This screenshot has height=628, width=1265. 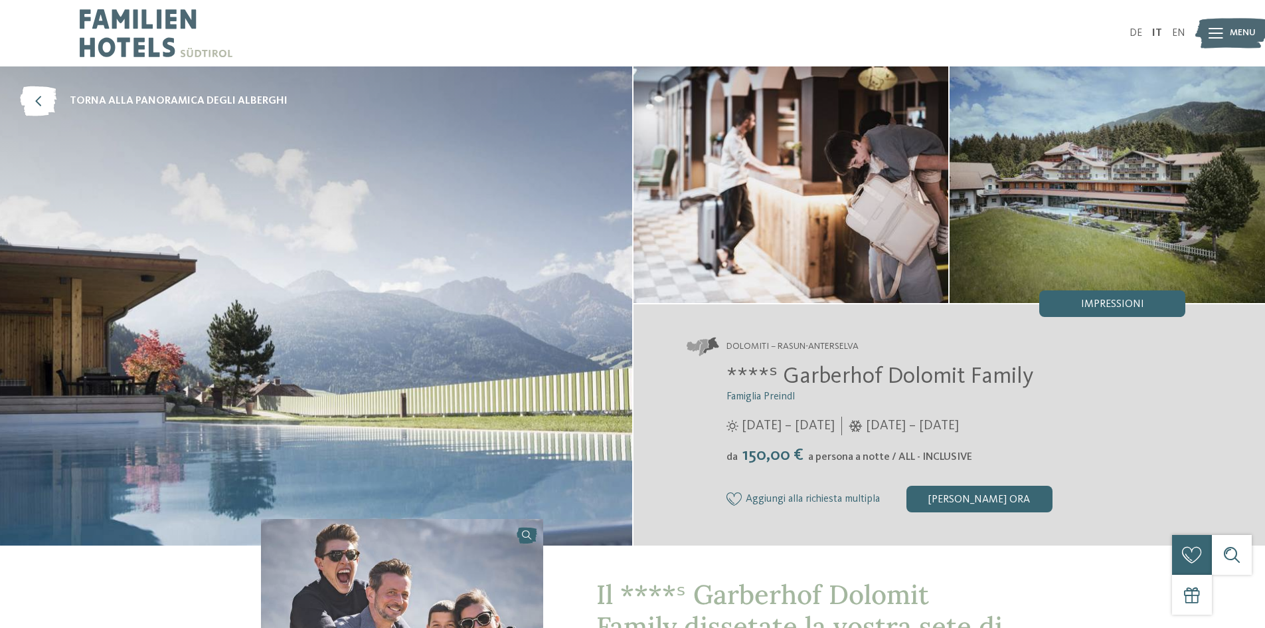 What do you see at coordinates (1157, 33) in the screenshot?
I see `a: IT` at bounding box center [1157, 33].